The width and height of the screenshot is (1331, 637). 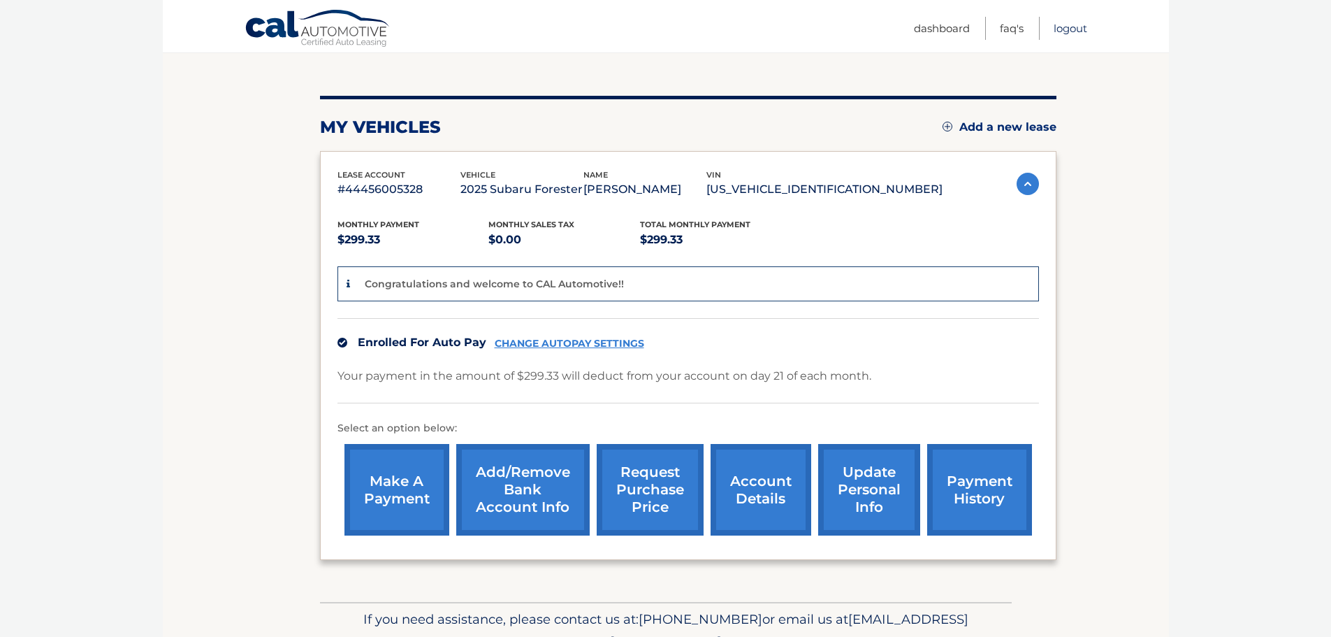 I want to click on a: update personal info, so click(x=869, y=489).